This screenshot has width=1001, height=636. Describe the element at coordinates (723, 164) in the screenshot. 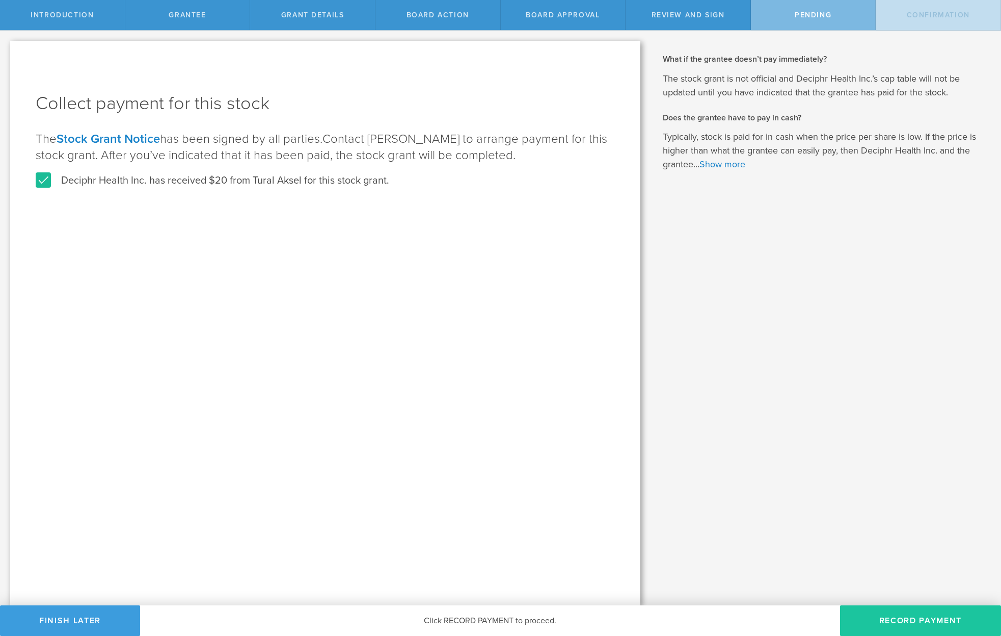

I see `a: Show more` at that location.